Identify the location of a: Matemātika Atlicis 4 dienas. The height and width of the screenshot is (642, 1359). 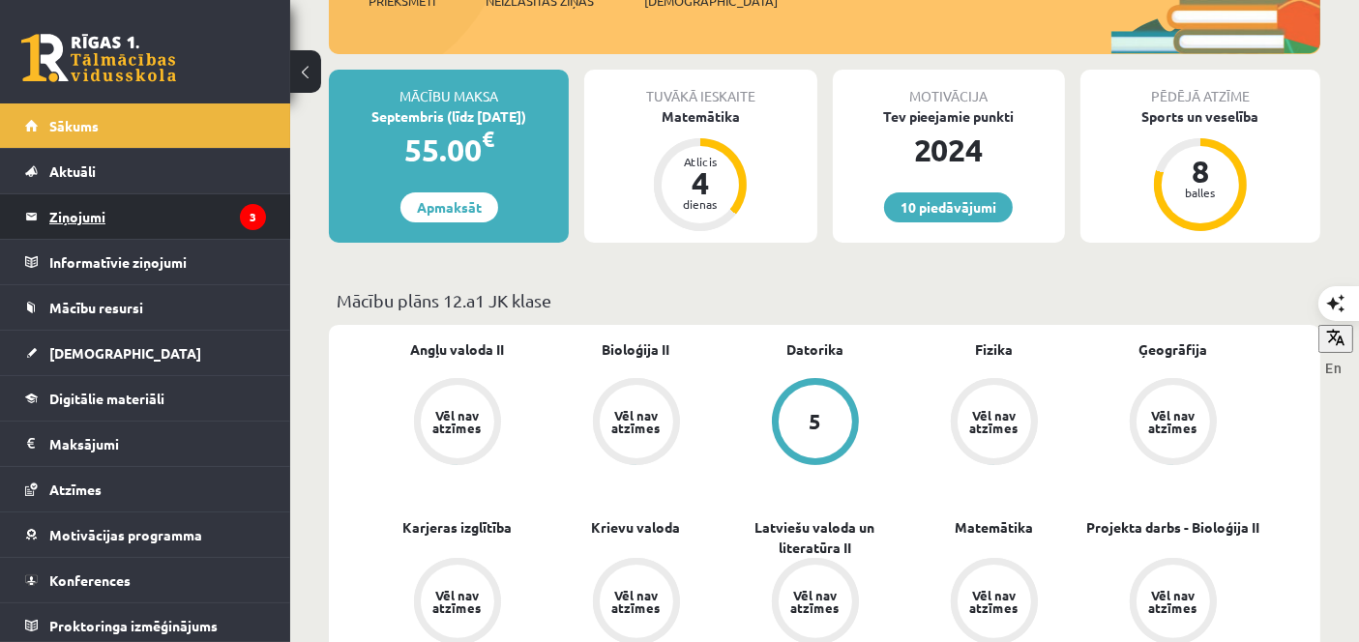
(700, 170).